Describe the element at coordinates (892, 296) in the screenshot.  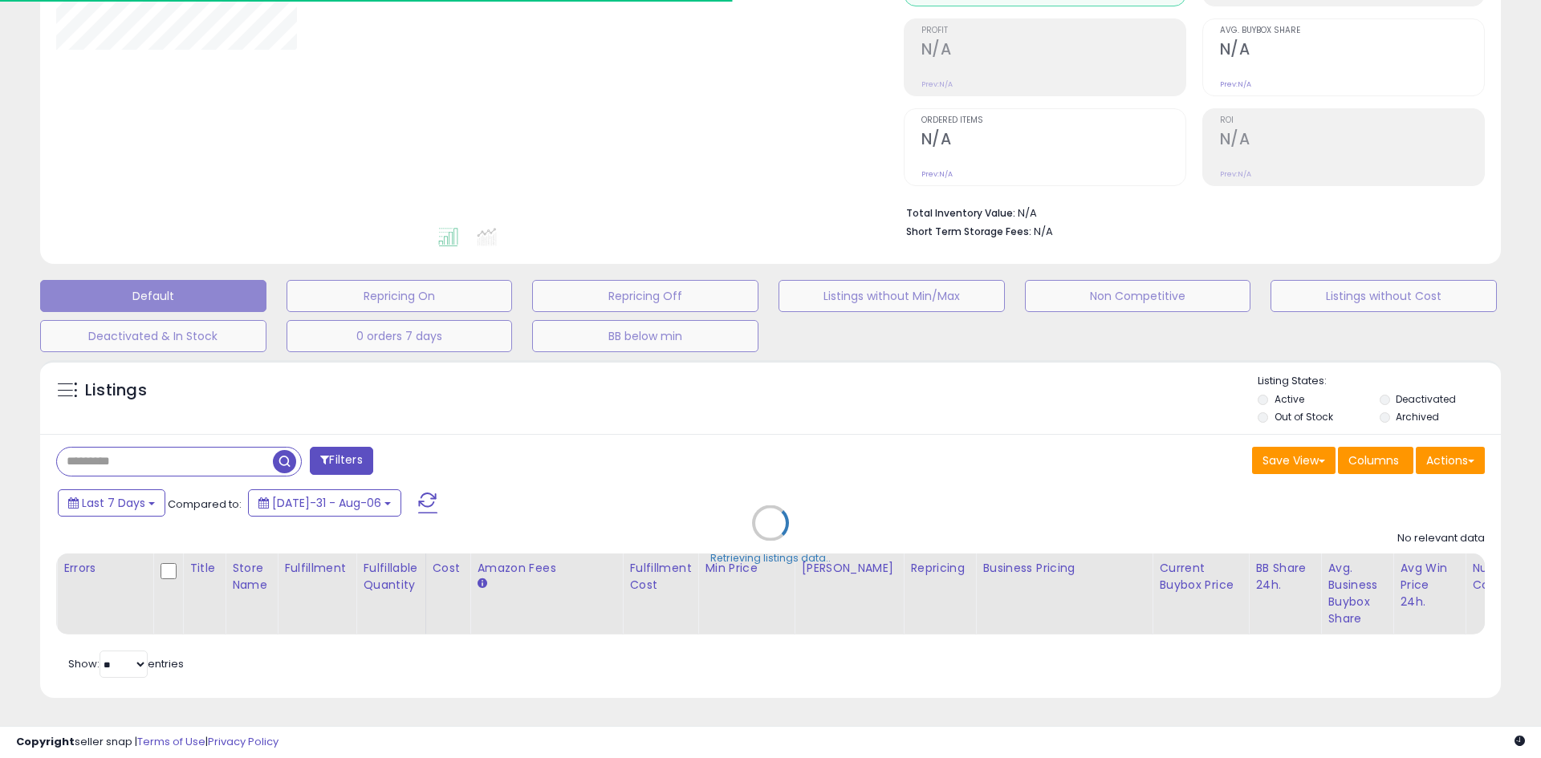
I see `button: Listings without Min/Max` at that location.